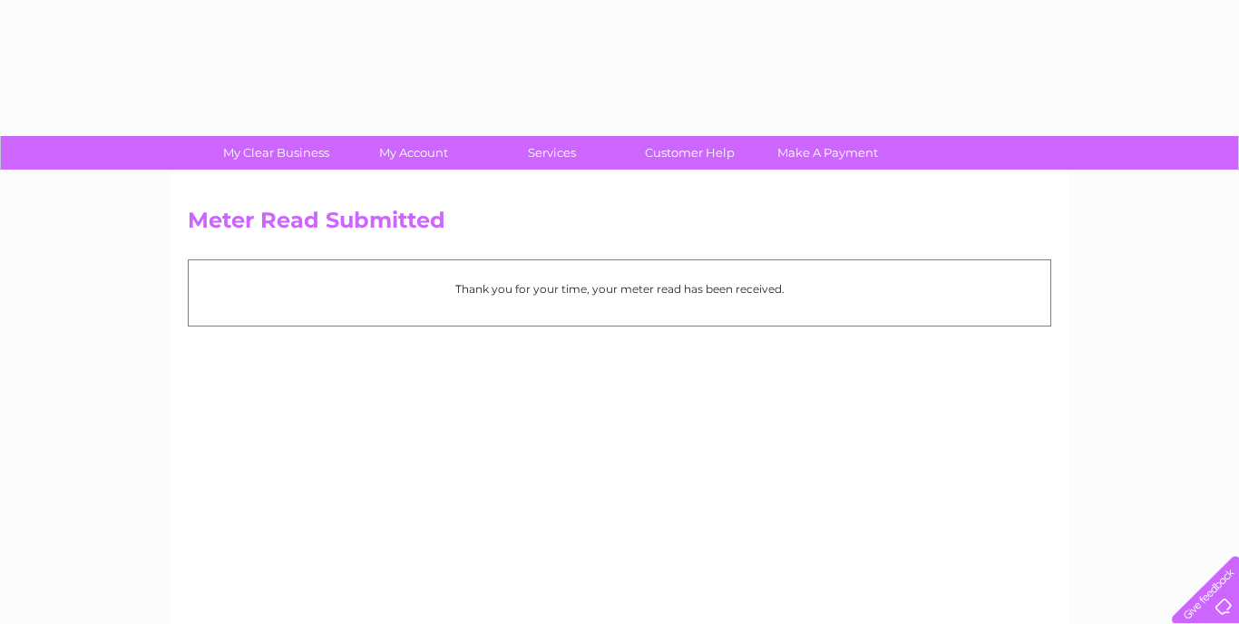  Describe the element at coordinates (551, 152) in the screenshot. I see `a: Services` at that location.